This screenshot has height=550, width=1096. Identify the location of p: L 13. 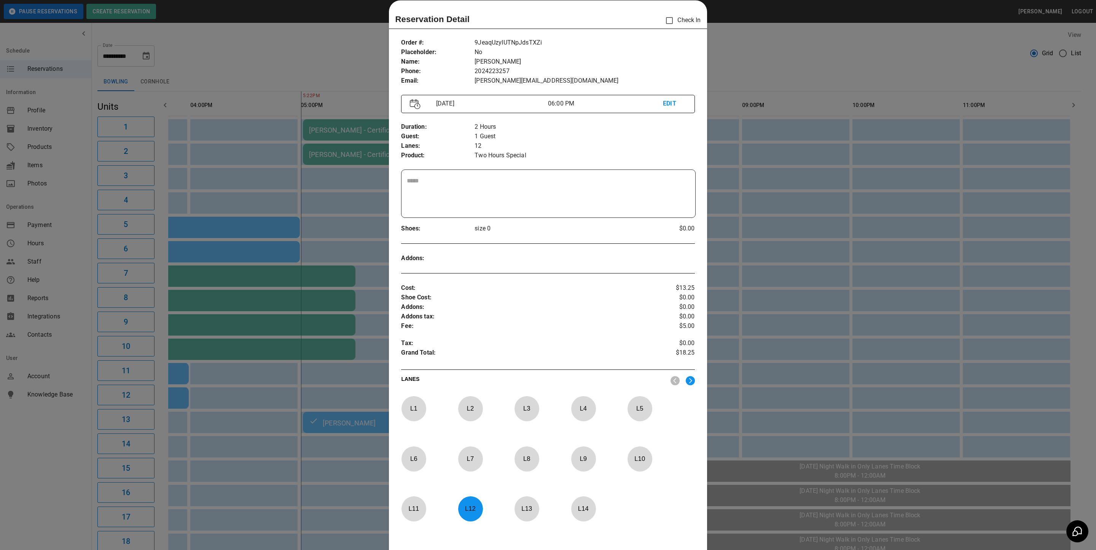
(527, 508).